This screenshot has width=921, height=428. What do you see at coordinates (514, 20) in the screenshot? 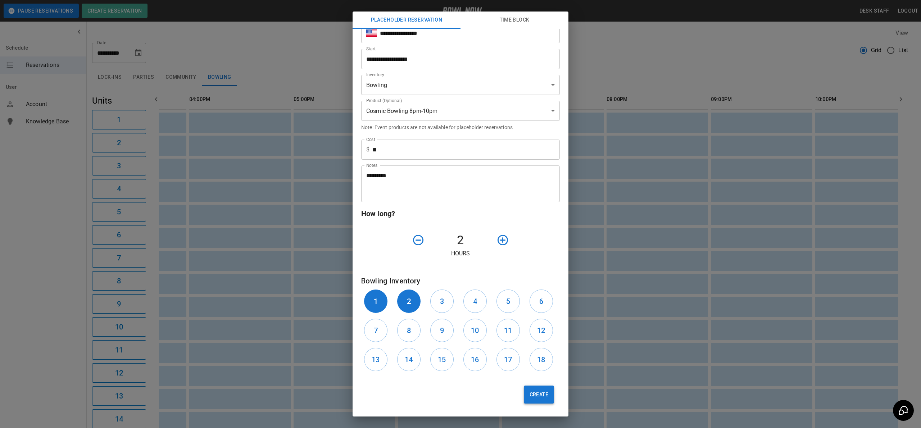
I see `button: Time Block` at bounding box center [514, 20].